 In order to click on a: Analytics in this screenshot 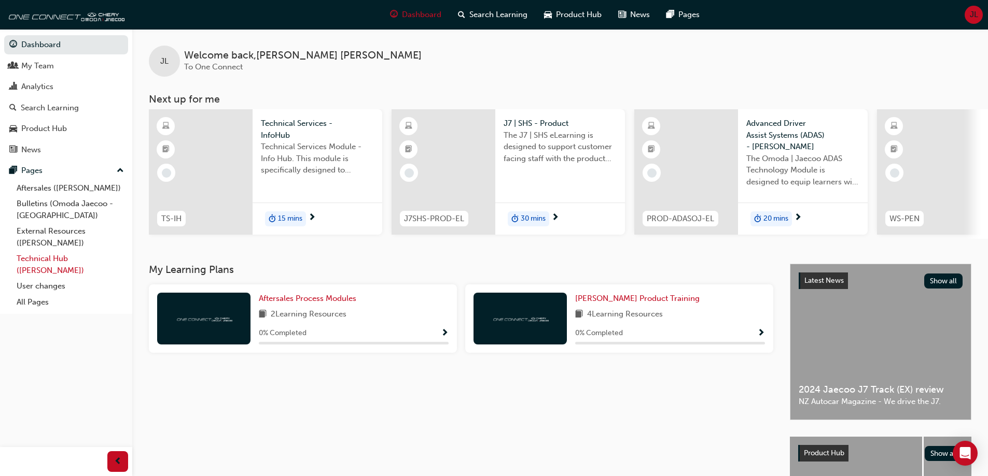, I will do `click(66, 87)`.